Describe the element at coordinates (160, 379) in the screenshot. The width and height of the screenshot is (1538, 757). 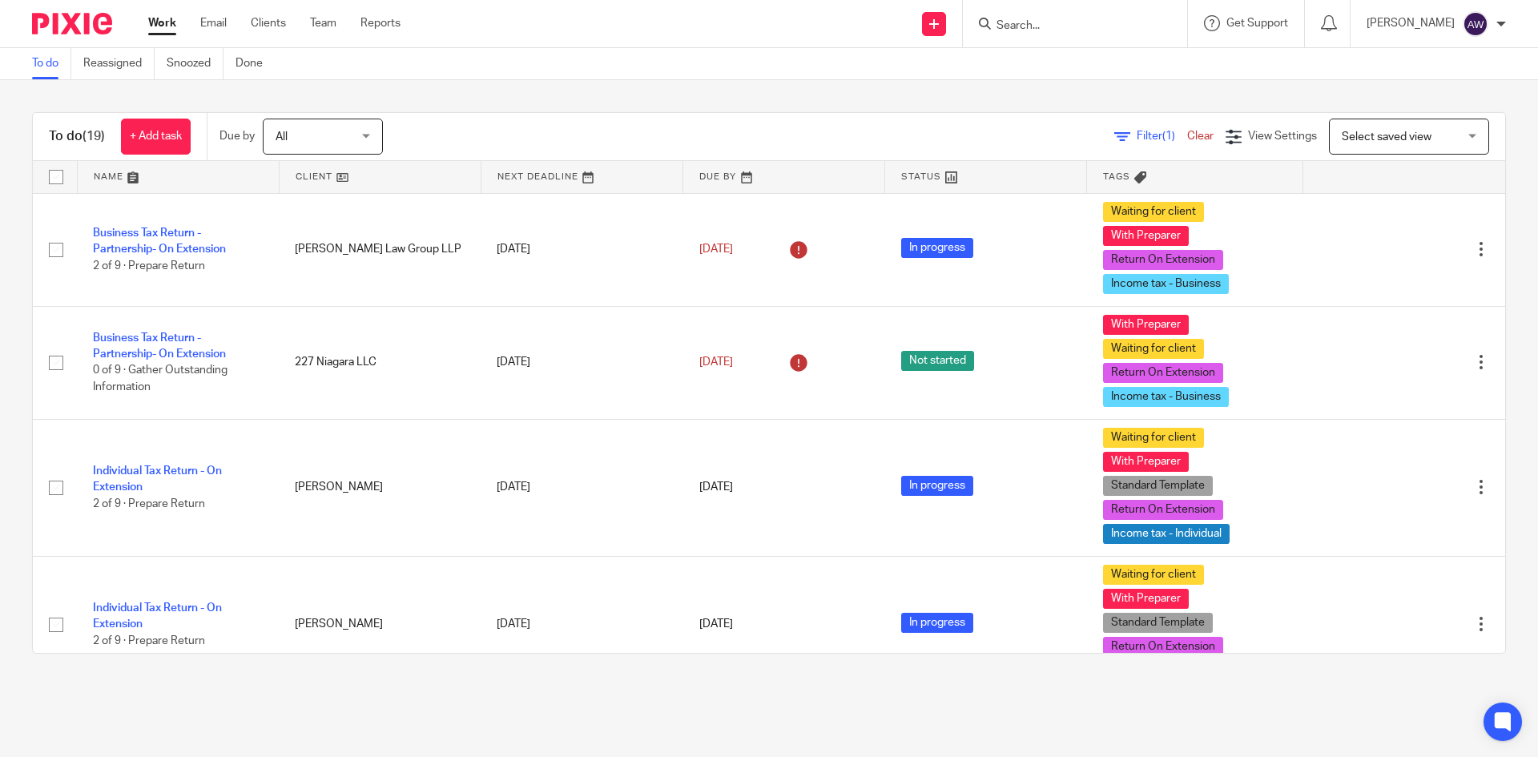
I see `span: 0 of 9 · Gather Outstanding Information` at that location.